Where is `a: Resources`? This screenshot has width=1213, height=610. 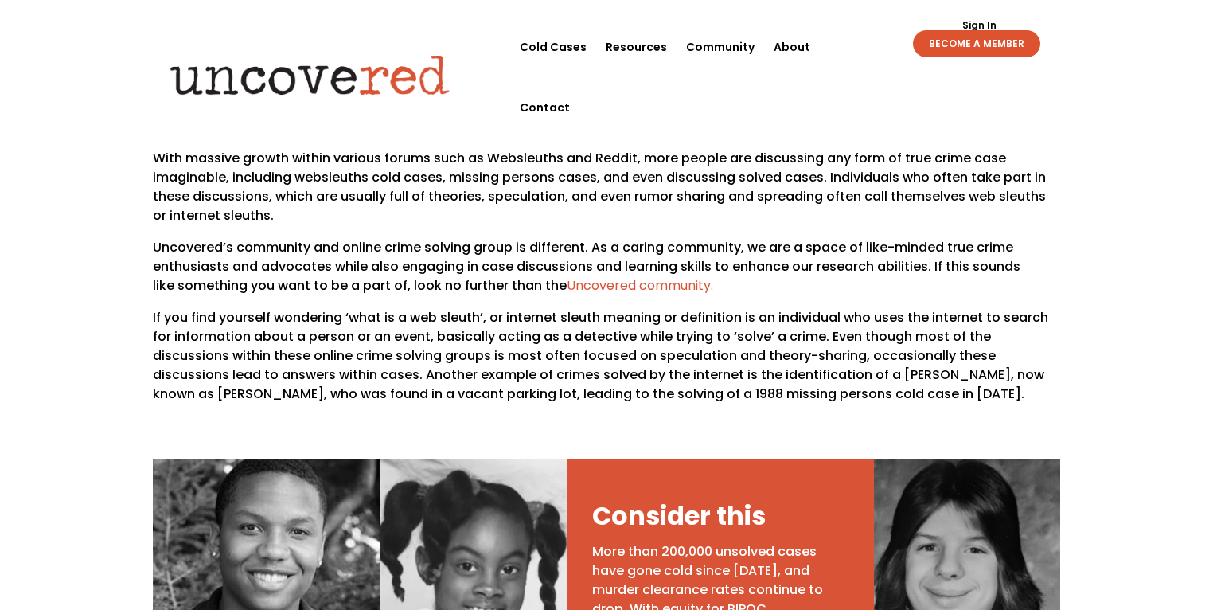 a: Resources is located at coordinates (636, 47).